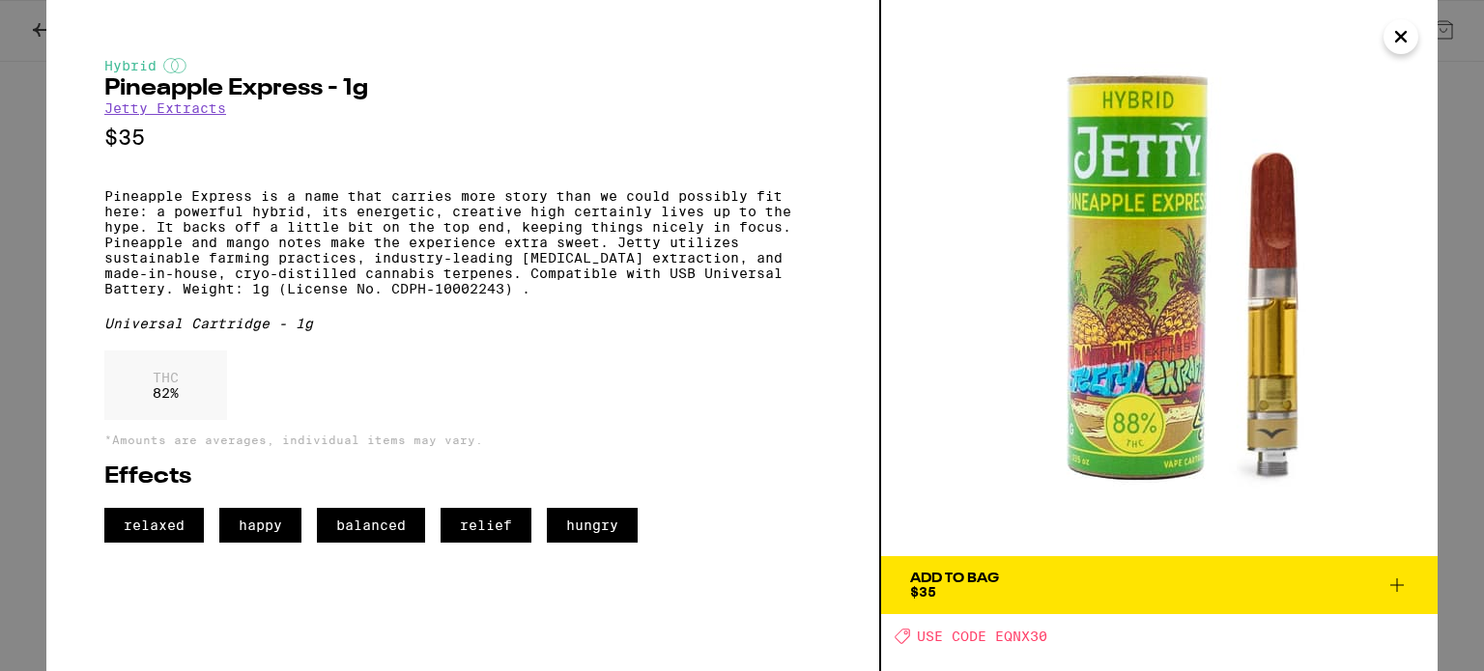 The image size is (1484, 671). I want to click on span: relaxed, so click(154, 525).